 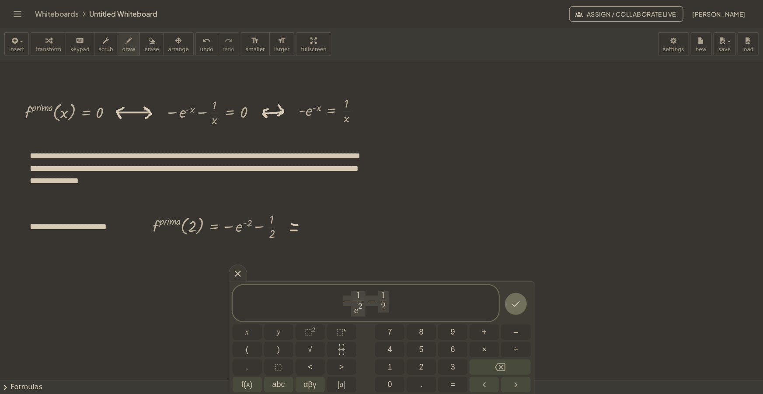 What do you see at coordinates (310, 349) in the screenshot?
I see `button: Square root` at bounding box center [310, 349].